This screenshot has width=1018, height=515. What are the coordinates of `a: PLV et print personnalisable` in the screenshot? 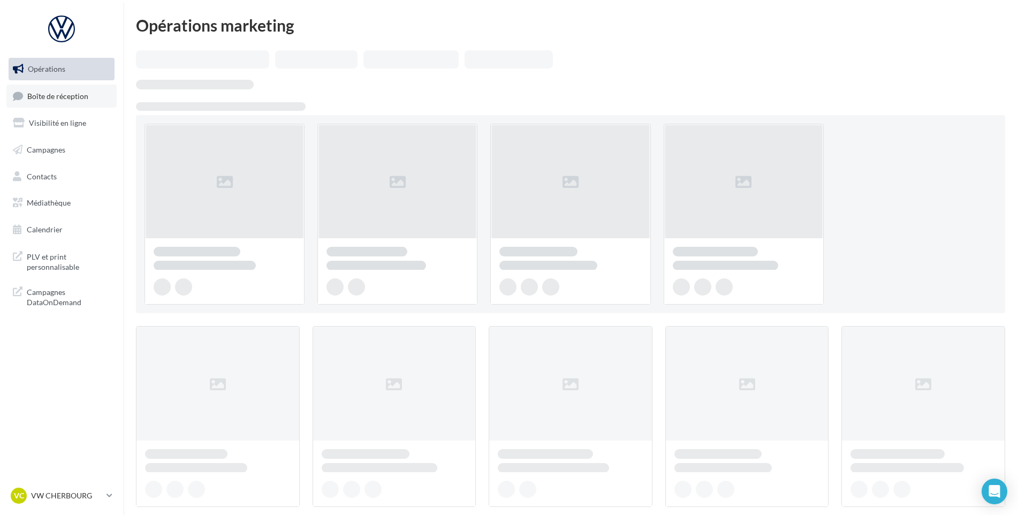 It's located at (62, 261).